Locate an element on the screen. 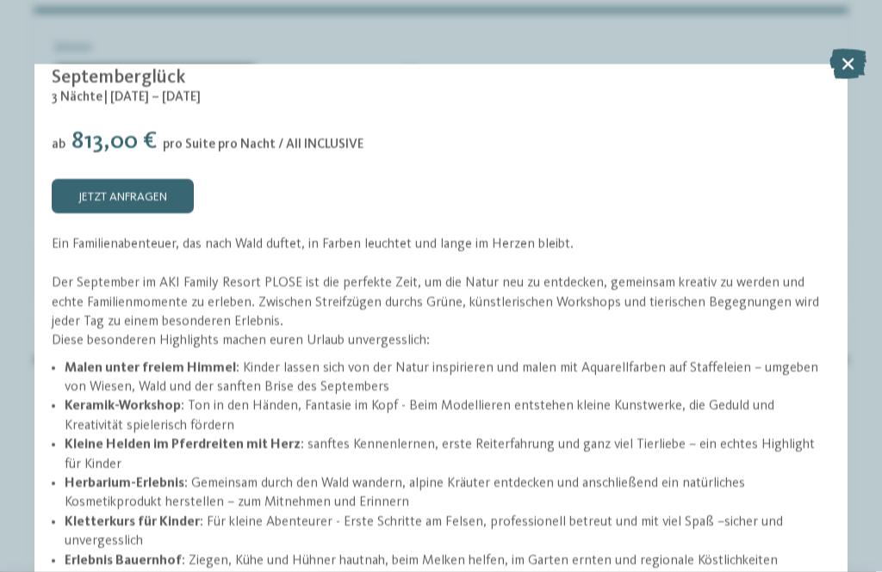 The height and width of the screenshot is (572, 882). li: : Gemeinsam durch den Wald wandern, alpine Kräuter entdecken und anschließend ein natürliches Kos... is located at coordinates (447, 494).